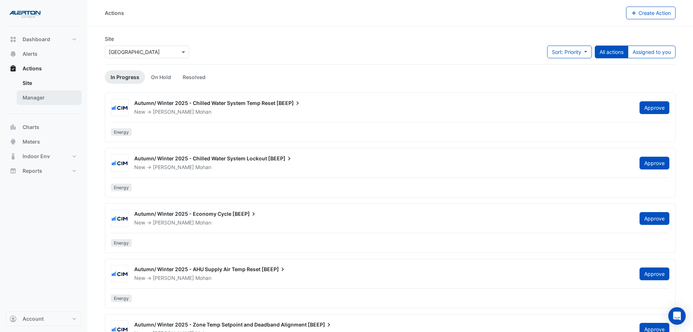  What do you see at coordinates (49, 83) in the screenshot?
I see `a: Site` at bounding box center [49, 83].